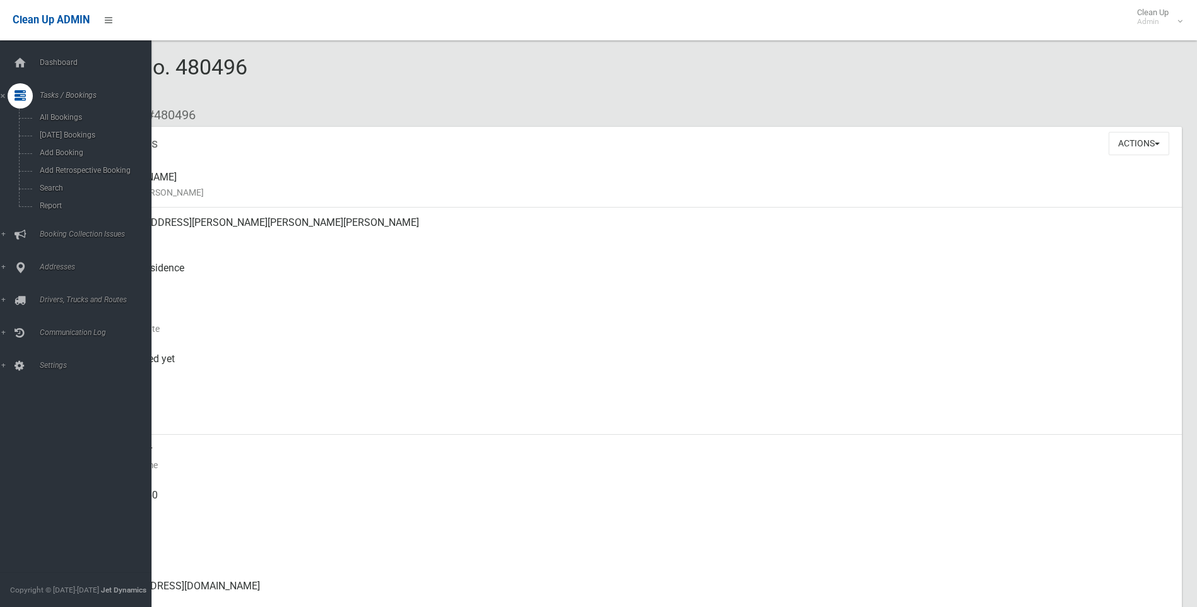 The image size is (1197, 607). What do you see at coordinates (636, 503) in the screenshot?
I see `div: 0402295060` at bounding box center [636, 503].